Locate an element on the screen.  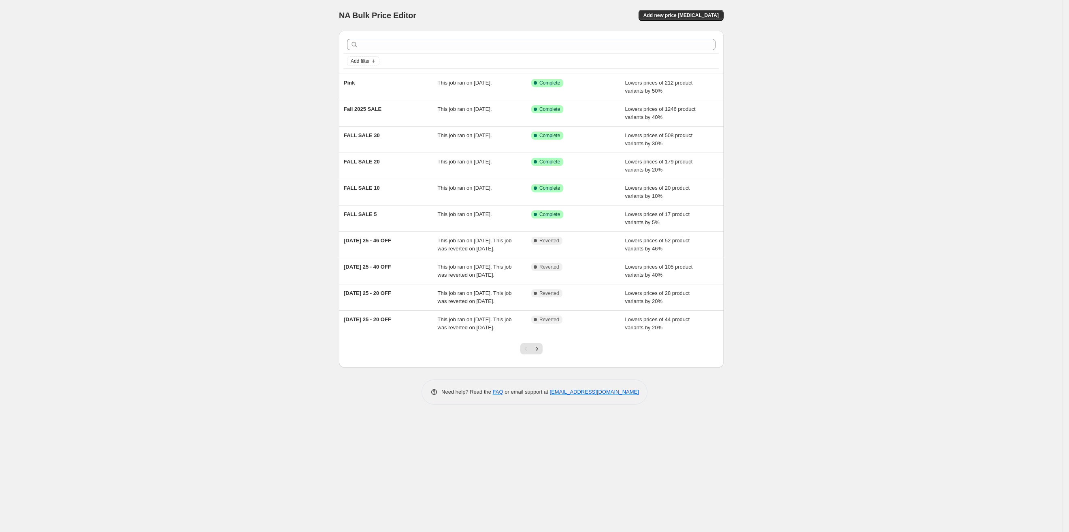
button: Next is located at coordinates (537, 349).